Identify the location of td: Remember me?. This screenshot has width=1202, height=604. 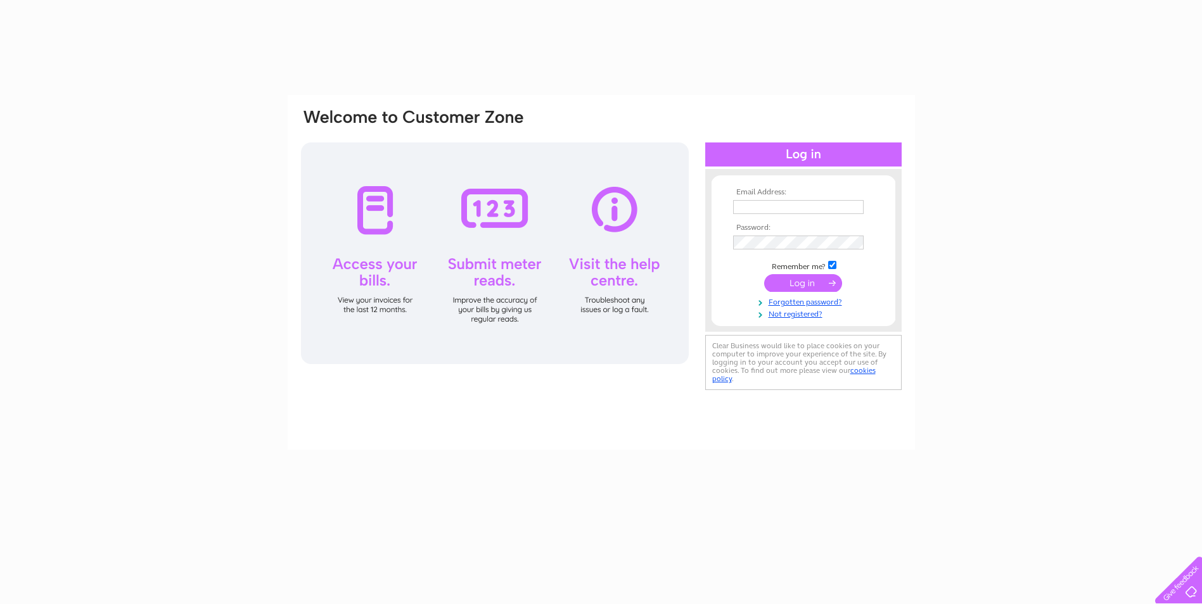
(803, 265).